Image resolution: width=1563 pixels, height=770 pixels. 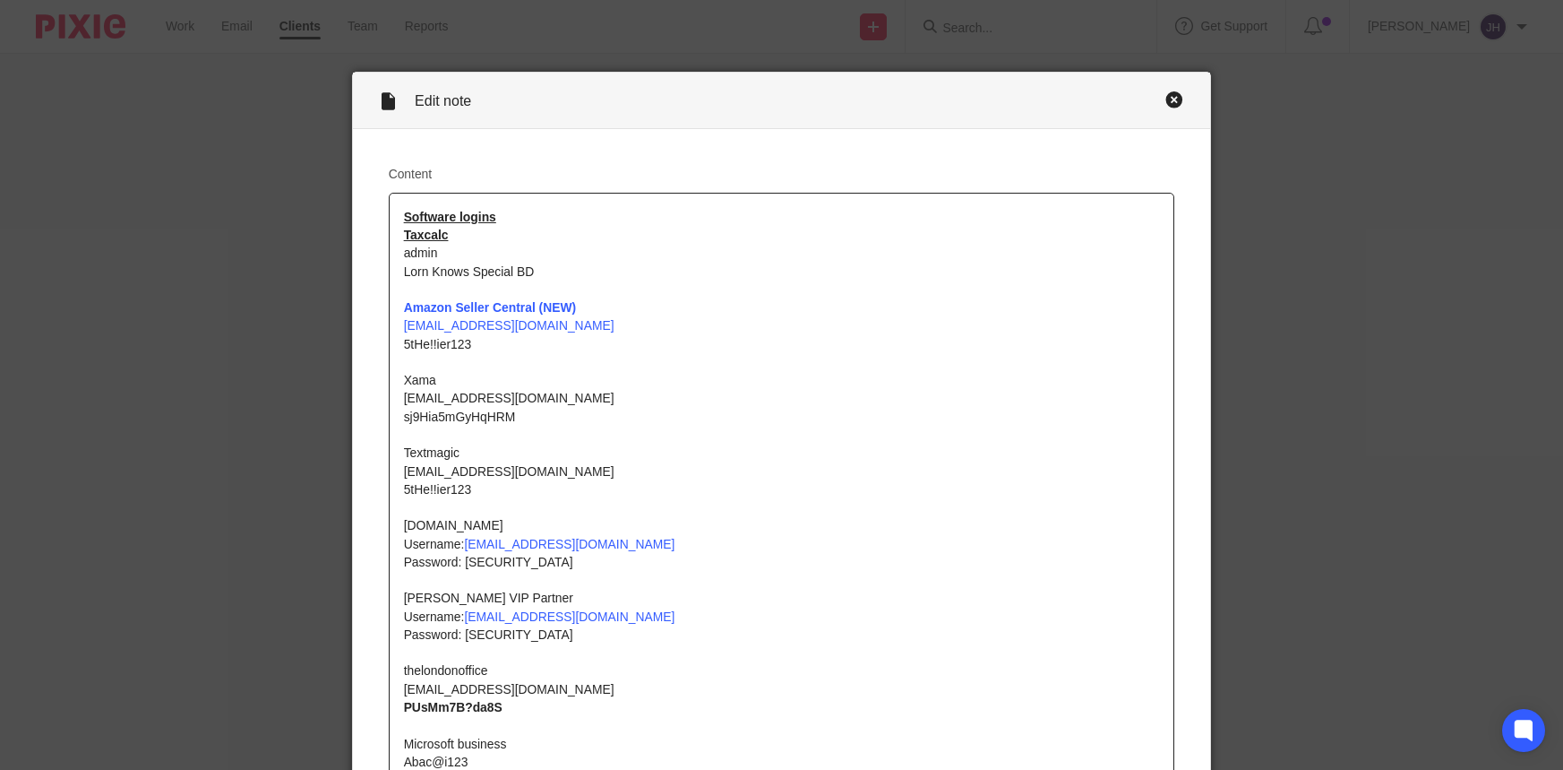 I want to click on p: Textmagic, so click(x=782, y=452).